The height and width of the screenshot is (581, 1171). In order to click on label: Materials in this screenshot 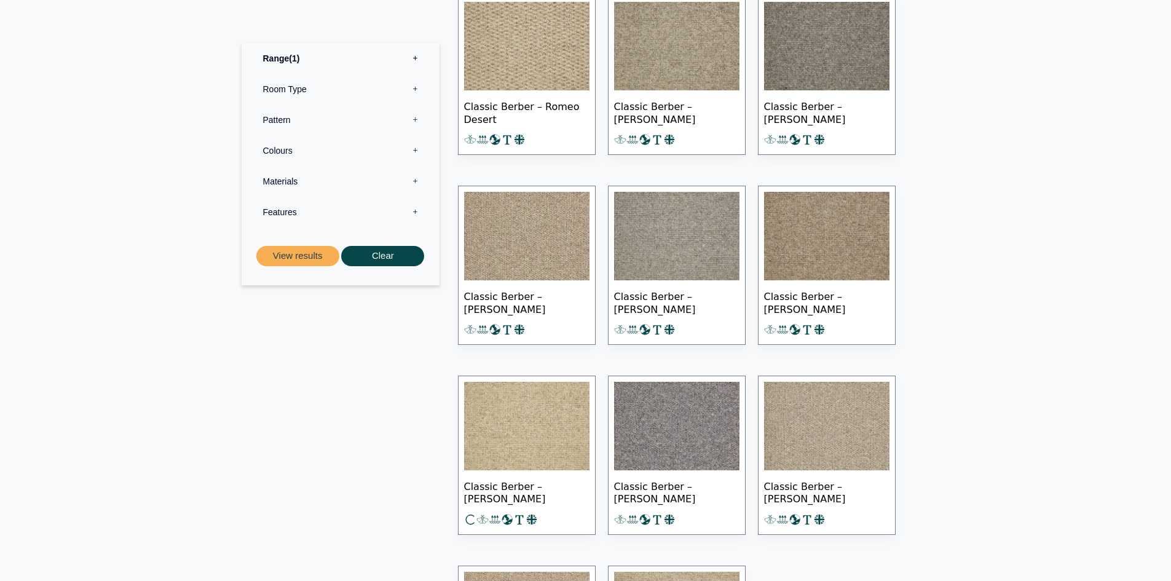, I will do `click(341, 181)`.